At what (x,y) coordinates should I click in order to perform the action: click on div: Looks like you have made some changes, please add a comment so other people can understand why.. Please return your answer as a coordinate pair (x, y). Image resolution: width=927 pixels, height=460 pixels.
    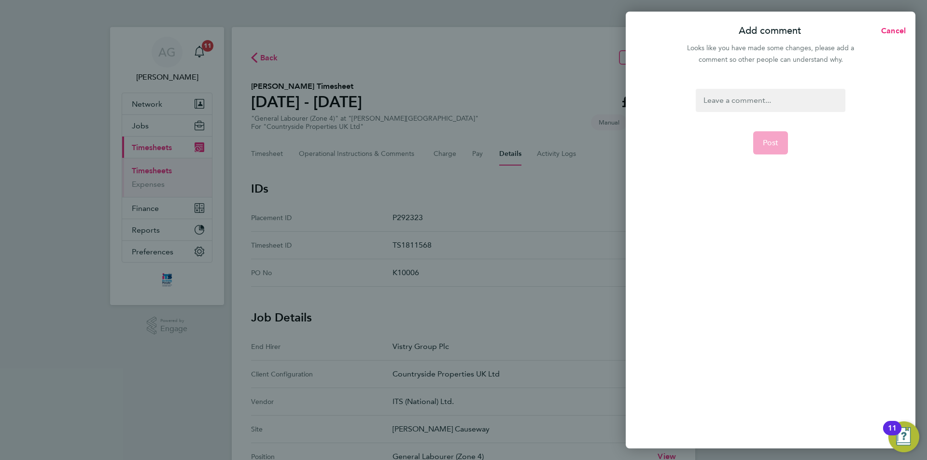
    Looking at the image, I should click on (771, 54).